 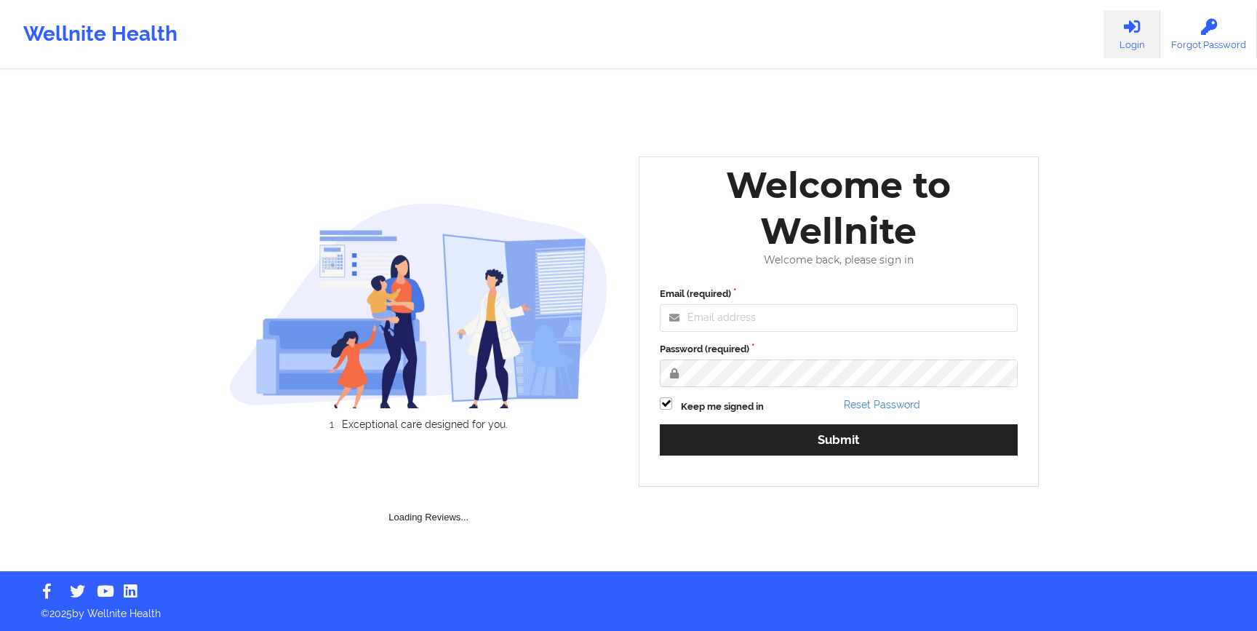 What do you see at coordinates (839, 439) in the screenshot?
I see `button: Submit` at bounding box center [839, 439].